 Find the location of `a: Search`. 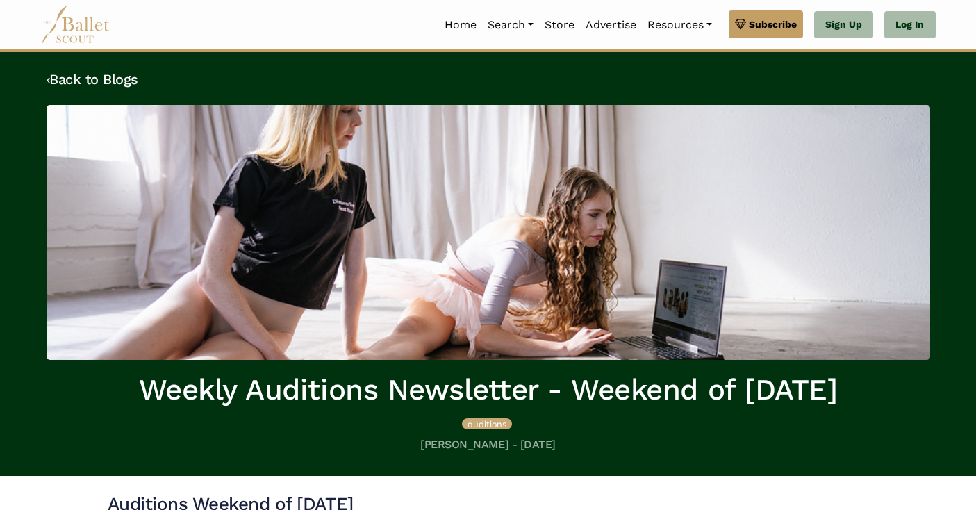

a: Search is located at coordinates (510, 25).